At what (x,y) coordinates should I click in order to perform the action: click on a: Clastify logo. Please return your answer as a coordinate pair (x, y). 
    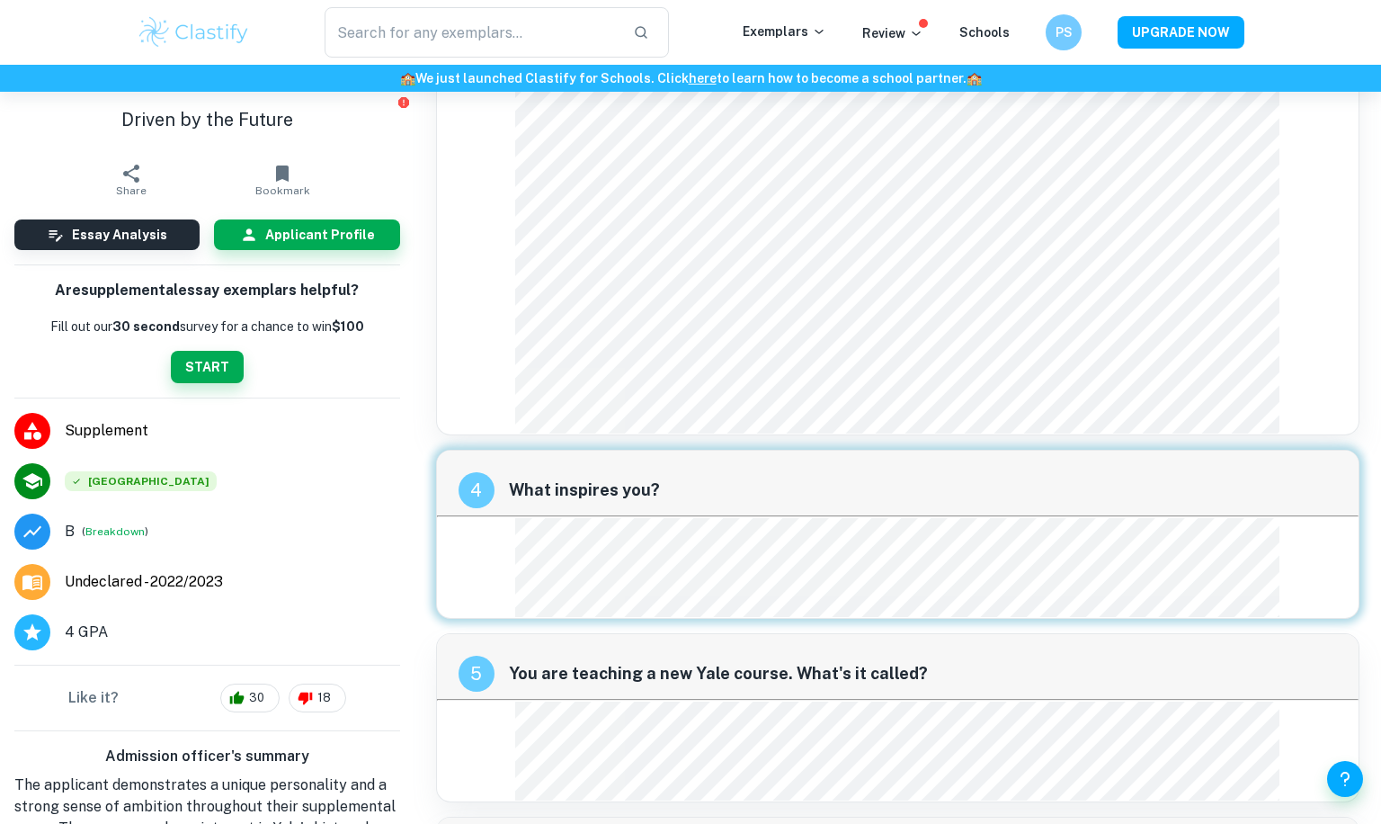
    Looking at the image, I should click on (193, 32).